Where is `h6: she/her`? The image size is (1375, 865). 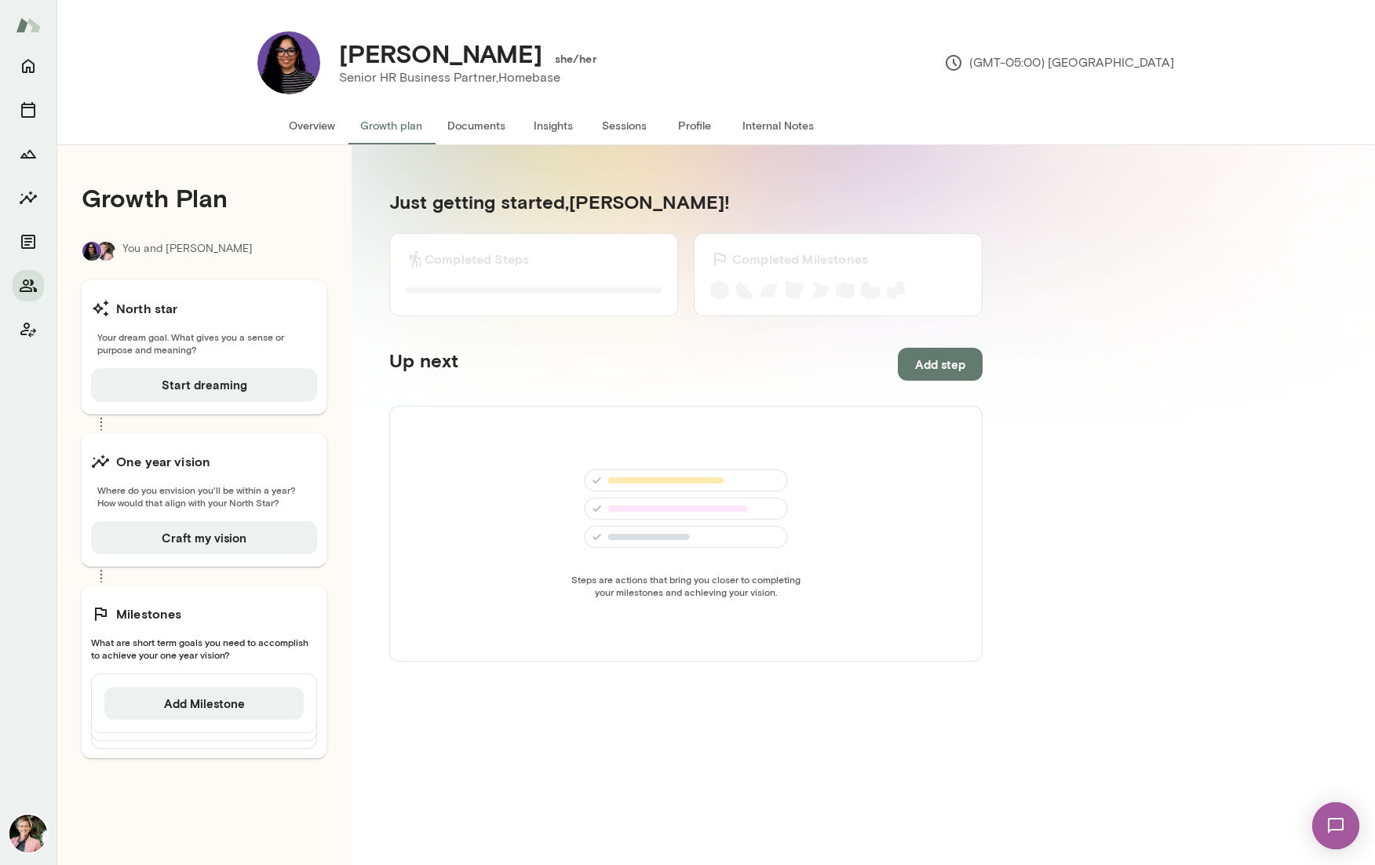
h6: she/her is located at coordinates (575, 59).